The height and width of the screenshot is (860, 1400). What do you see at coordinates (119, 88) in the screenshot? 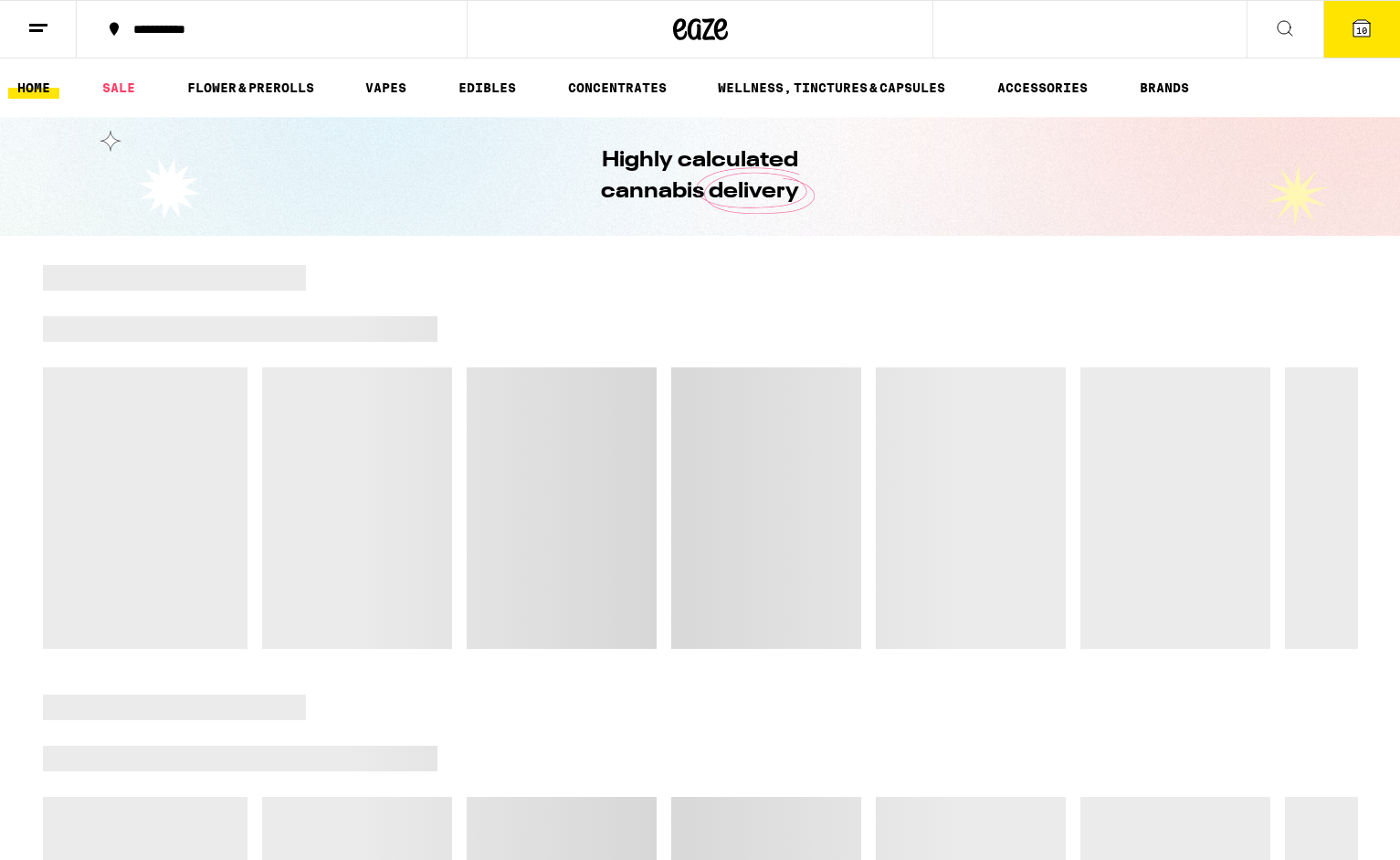
I see `a: SALE` at bounding box center [119, 88].